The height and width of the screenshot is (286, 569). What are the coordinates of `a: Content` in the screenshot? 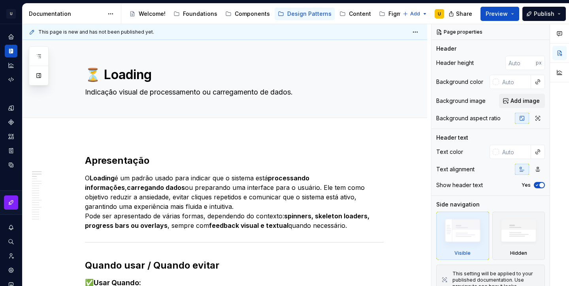 It's located at (355, 14).